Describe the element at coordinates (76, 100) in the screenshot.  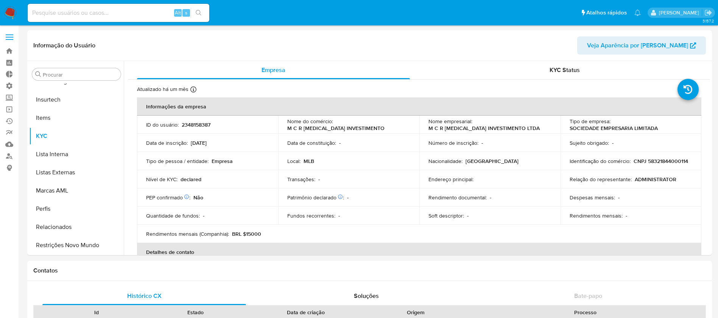
I see `button: Insurtech` at that location.